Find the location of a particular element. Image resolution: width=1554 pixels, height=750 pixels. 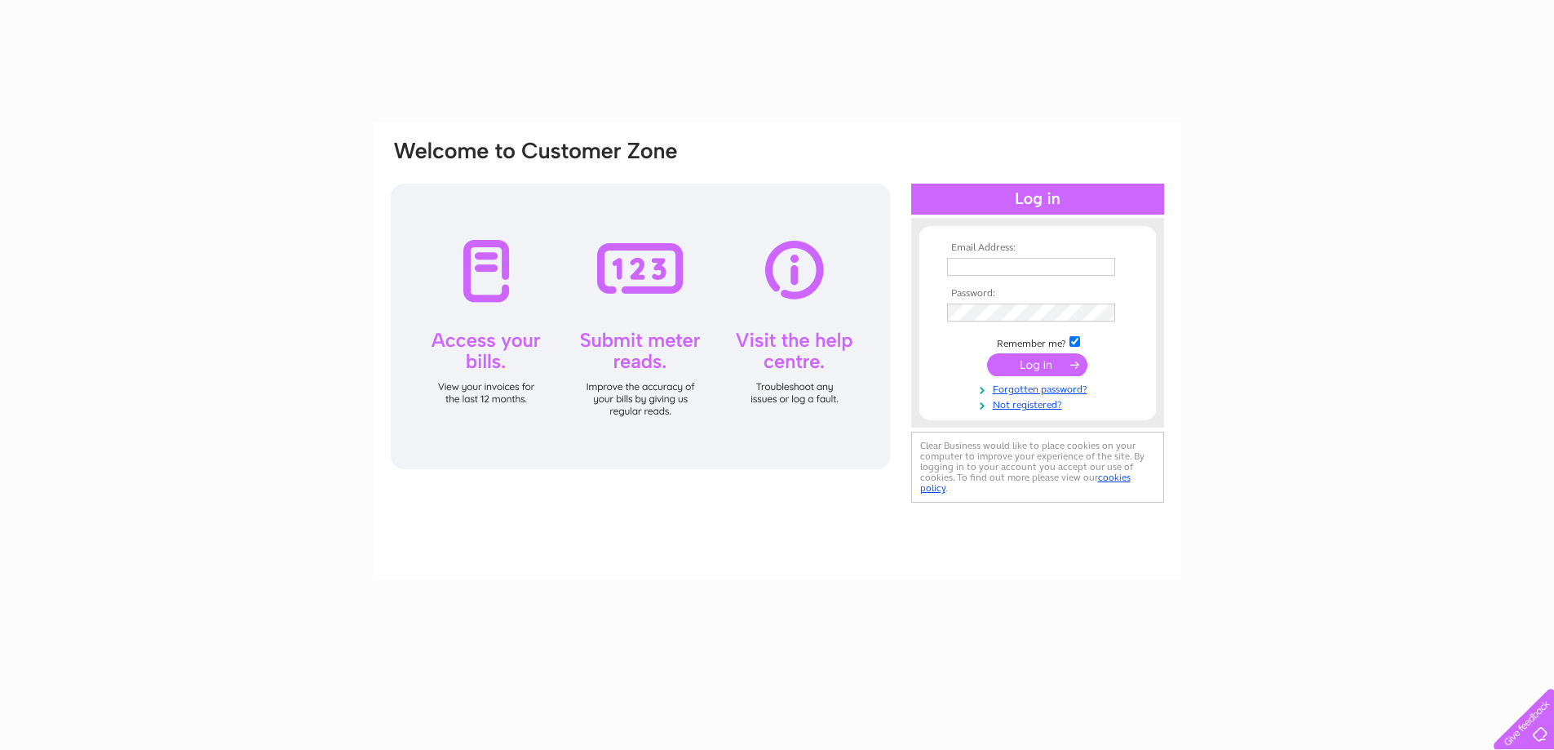

a: cookies policy is located at coordinates (1026, 482).